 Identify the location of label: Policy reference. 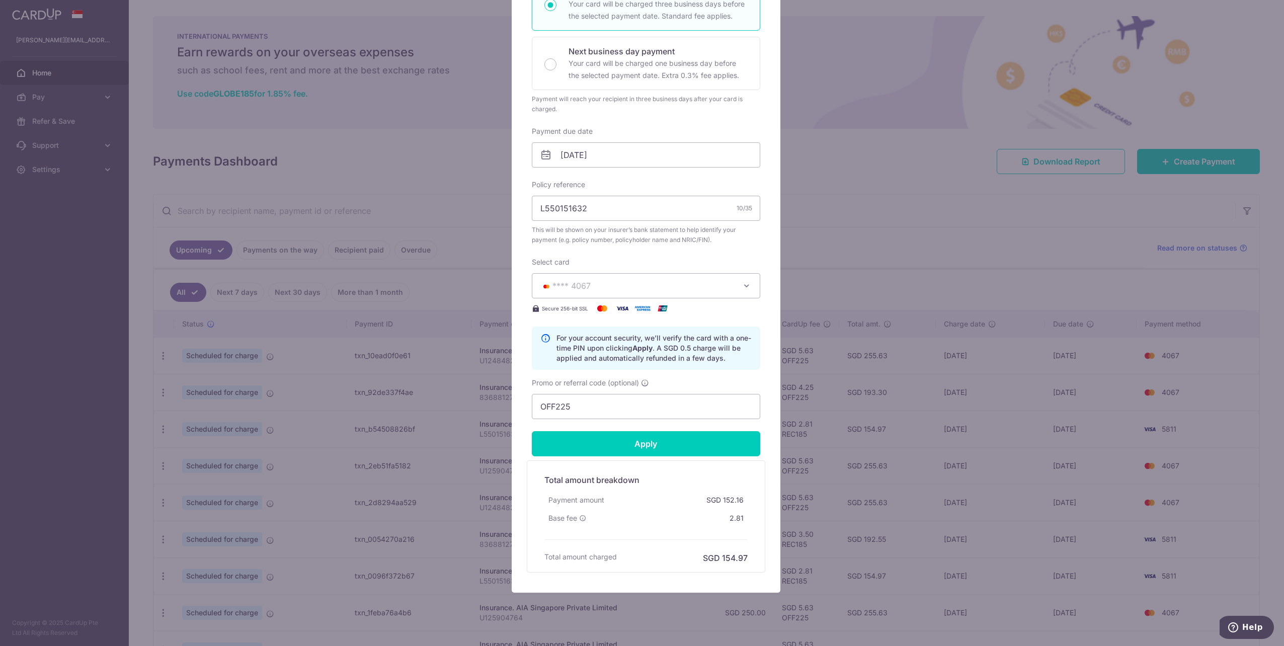
(559, 185).